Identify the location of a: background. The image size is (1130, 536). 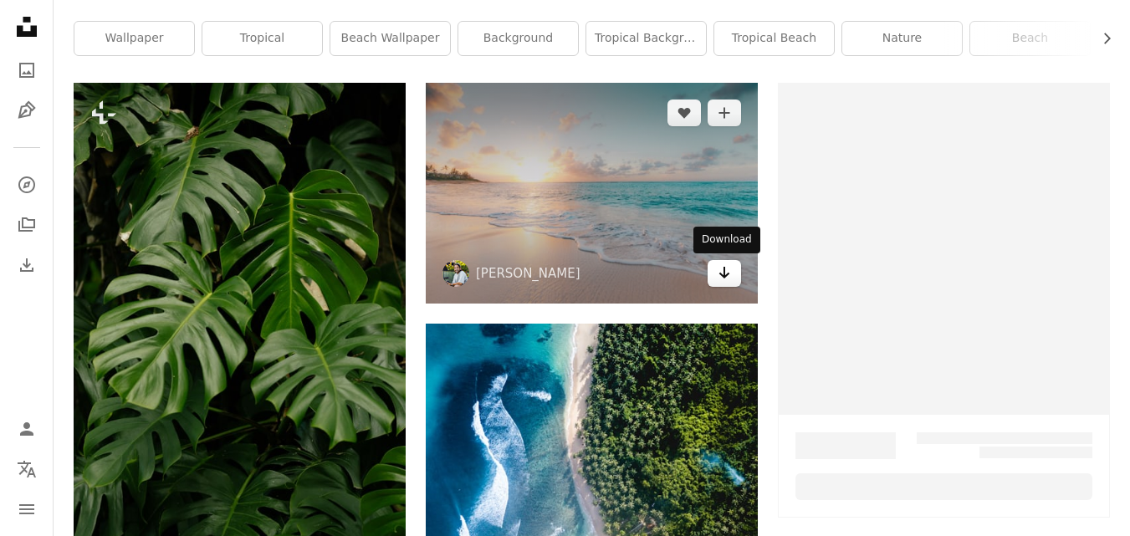
(518, 38).